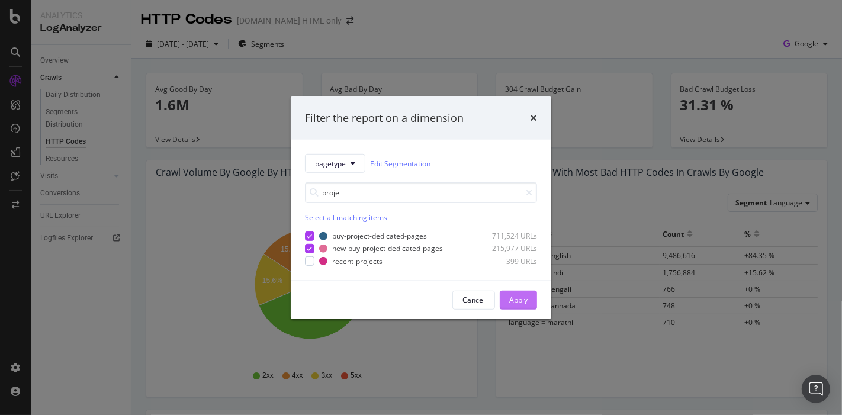 The height and width of the screenshot is (415, 842). I want to click on div: Filter the report on a dimension, so click(384, 118).